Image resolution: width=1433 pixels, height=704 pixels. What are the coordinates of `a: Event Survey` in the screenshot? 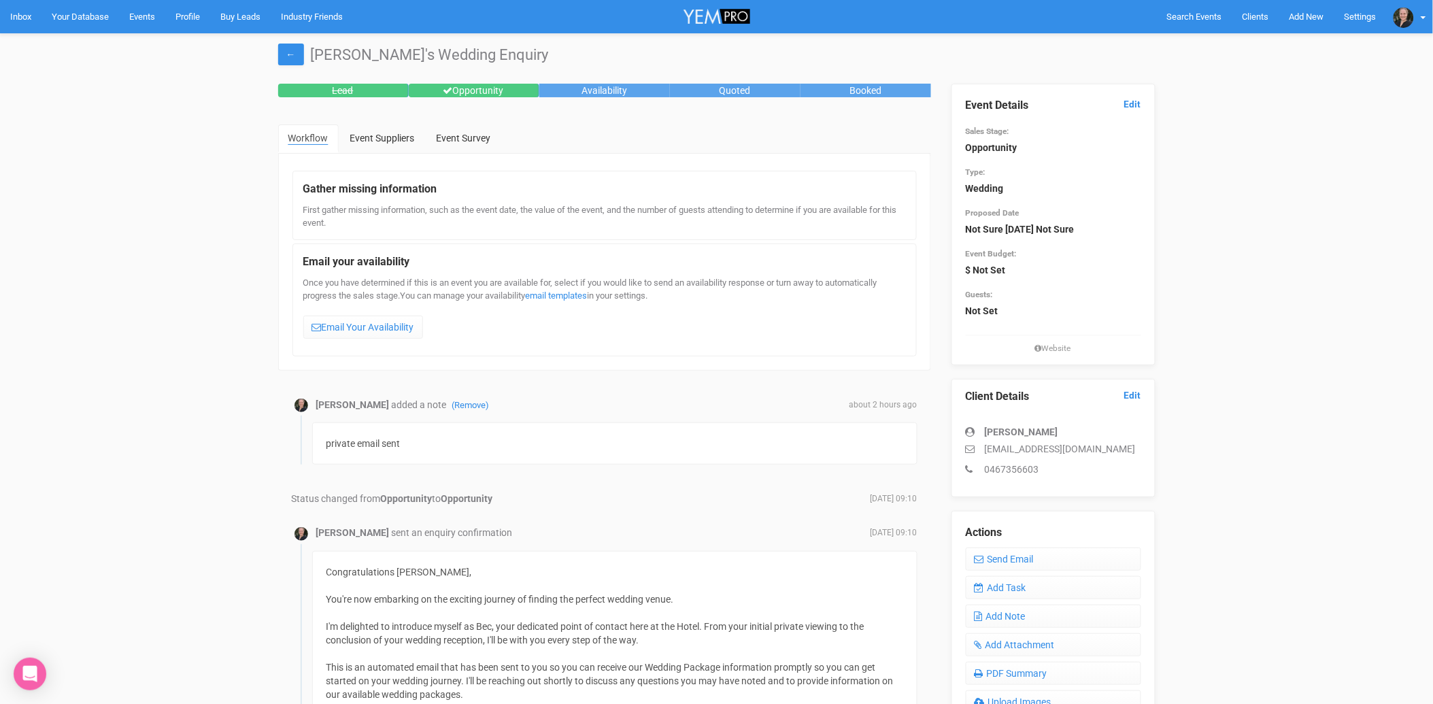 It's located at (464, 138).